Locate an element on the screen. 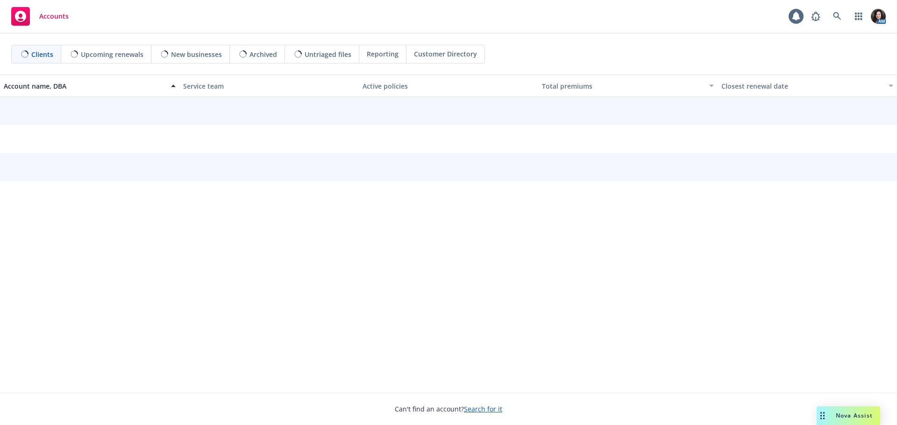  div: Service team is located at coordinates (269, 86).